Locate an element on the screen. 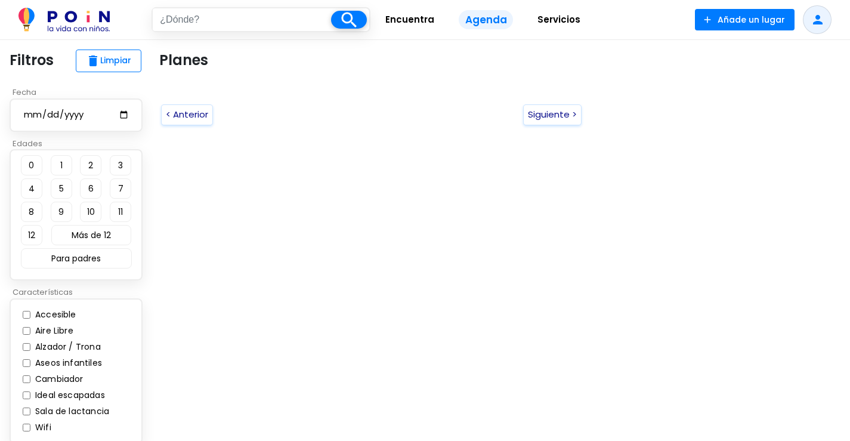  button: 3 is located at coordinates (121, 165).